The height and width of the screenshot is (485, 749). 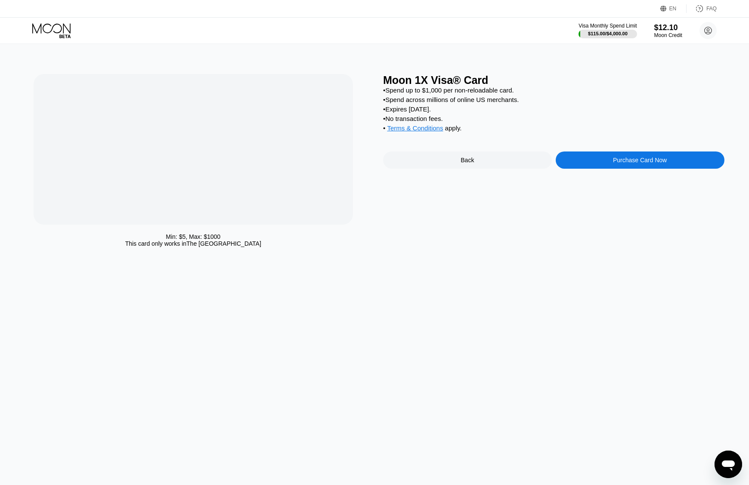 I want to click on div: EN, so click(x=673, y=9).